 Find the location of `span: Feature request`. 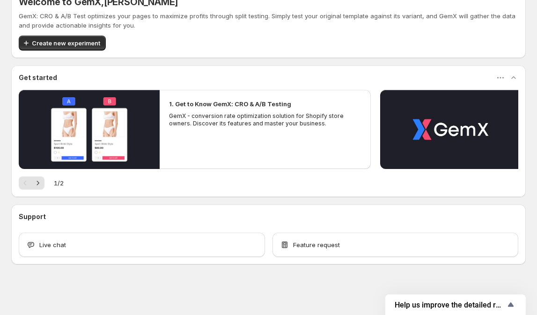

span: Feature request is located at coordinates (316, 245).